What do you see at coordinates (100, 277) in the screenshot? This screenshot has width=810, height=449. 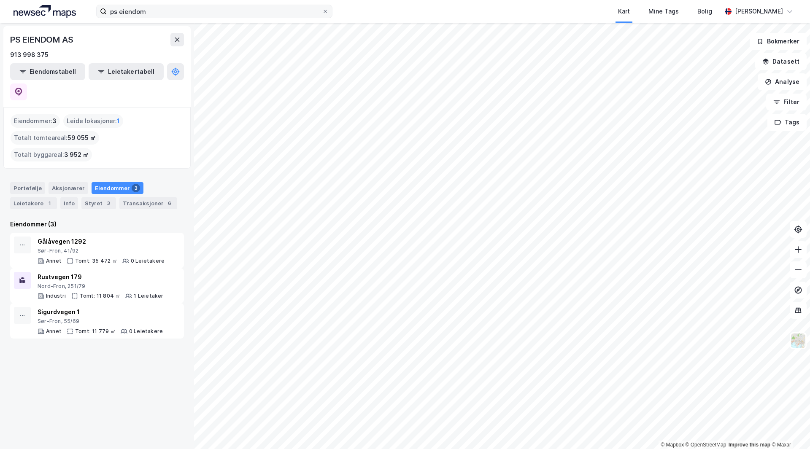 I see `div: Rustvegen 179` at bounding box center [100, 277].